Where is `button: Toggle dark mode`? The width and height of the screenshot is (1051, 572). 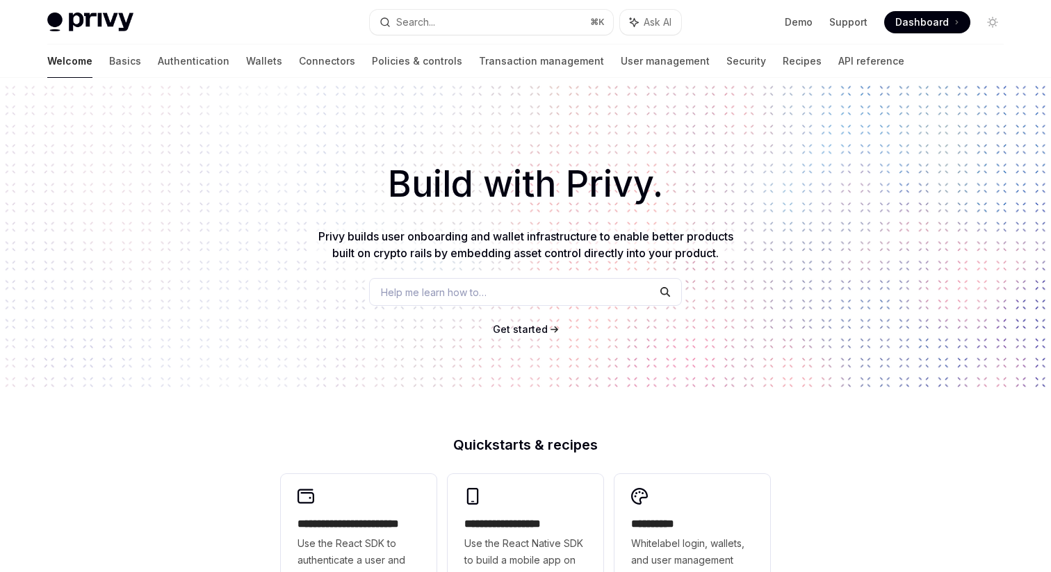 button: Toggle dark mode is located at coordinates (993, 22).